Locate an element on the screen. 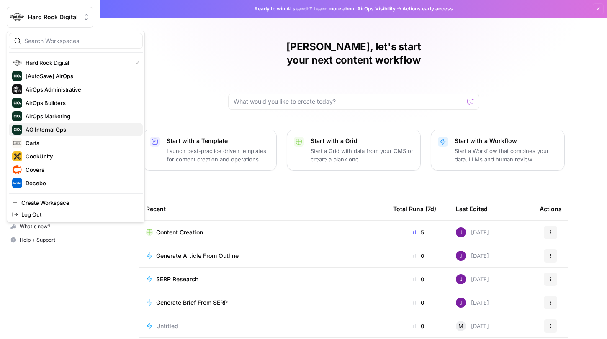  img: CookUnity Logo is located at coordinates (17, 156).